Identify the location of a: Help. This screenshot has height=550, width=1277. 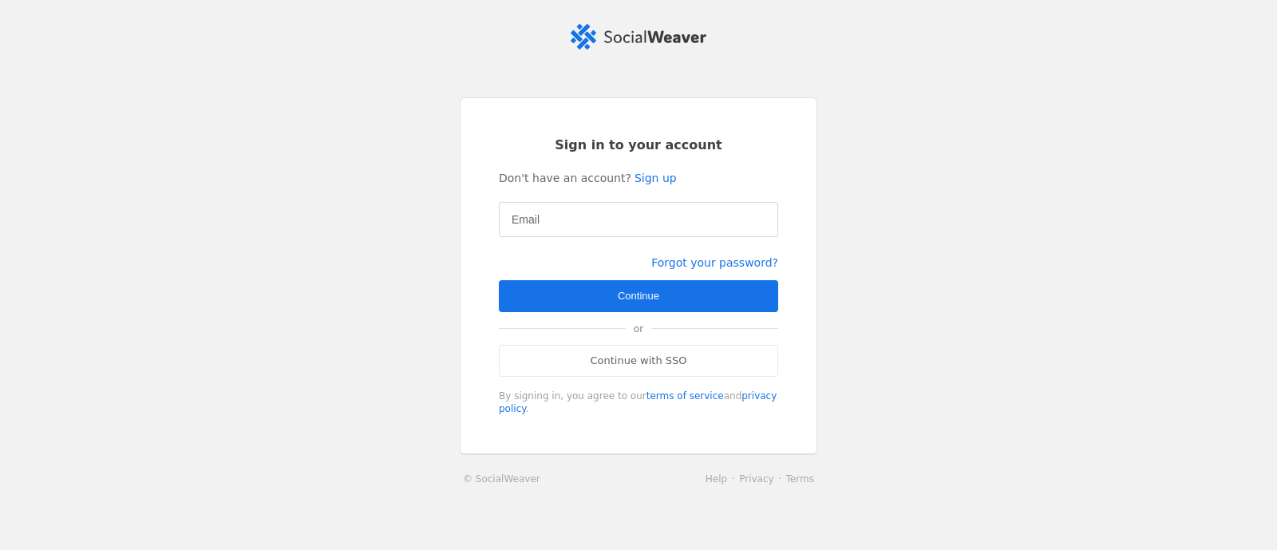
(716, 479).